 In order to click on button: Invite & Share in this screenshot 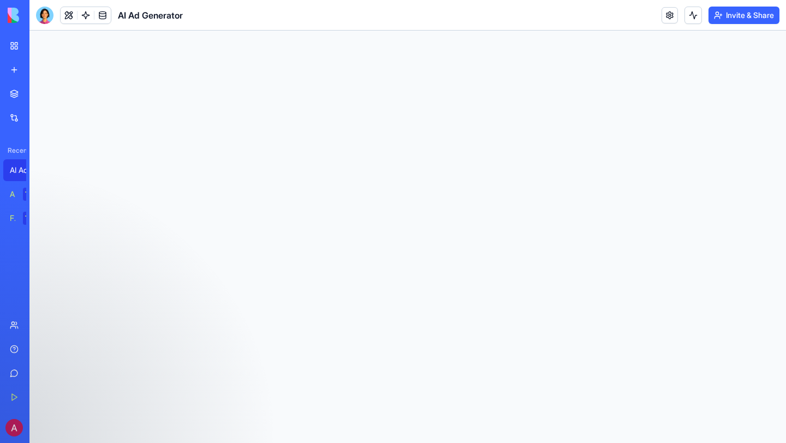, I will do `click(744, 15)`.